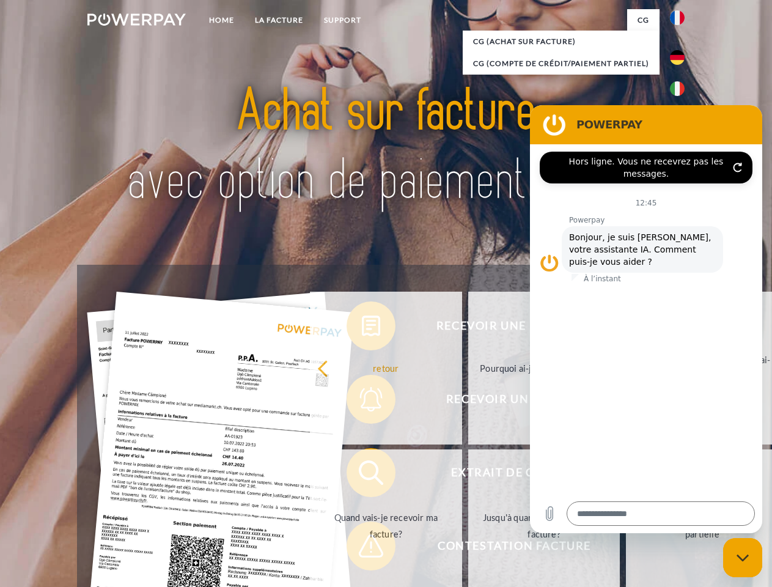 This screenshot has height=587, width=772. Describe the element at coordinates (20, 408) in the screenshot. I see `button: Charger un fichier` at that location.